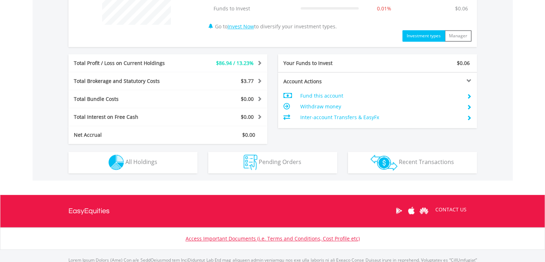  I want to click on span: $3.77, so click(247, 81).